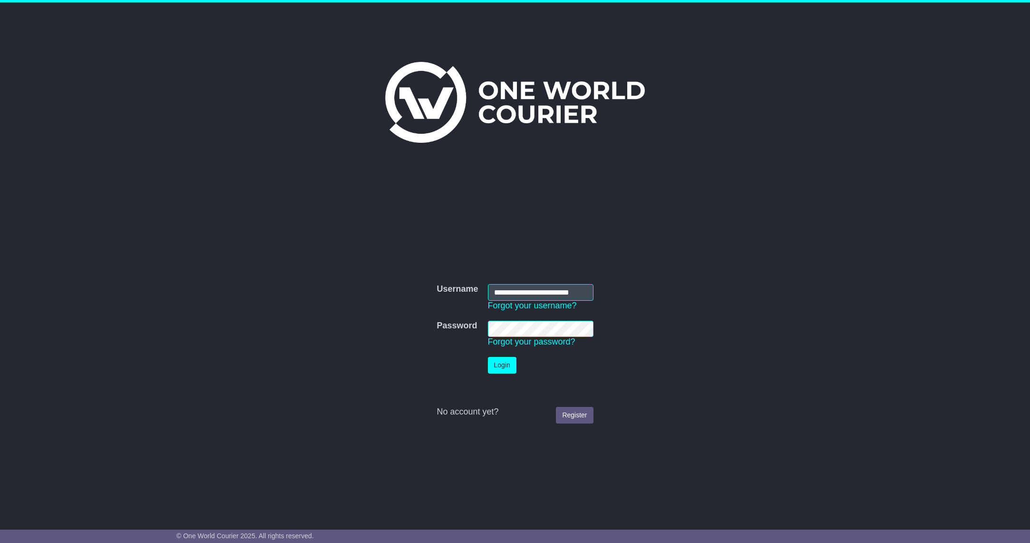  I want to click on a: Forgot your password?, so click(532, 341).